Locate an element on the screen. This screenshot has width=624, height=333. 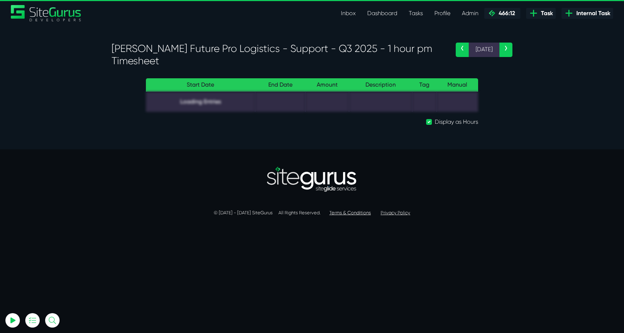
th: Start Date is located at coordinates (200, 85).